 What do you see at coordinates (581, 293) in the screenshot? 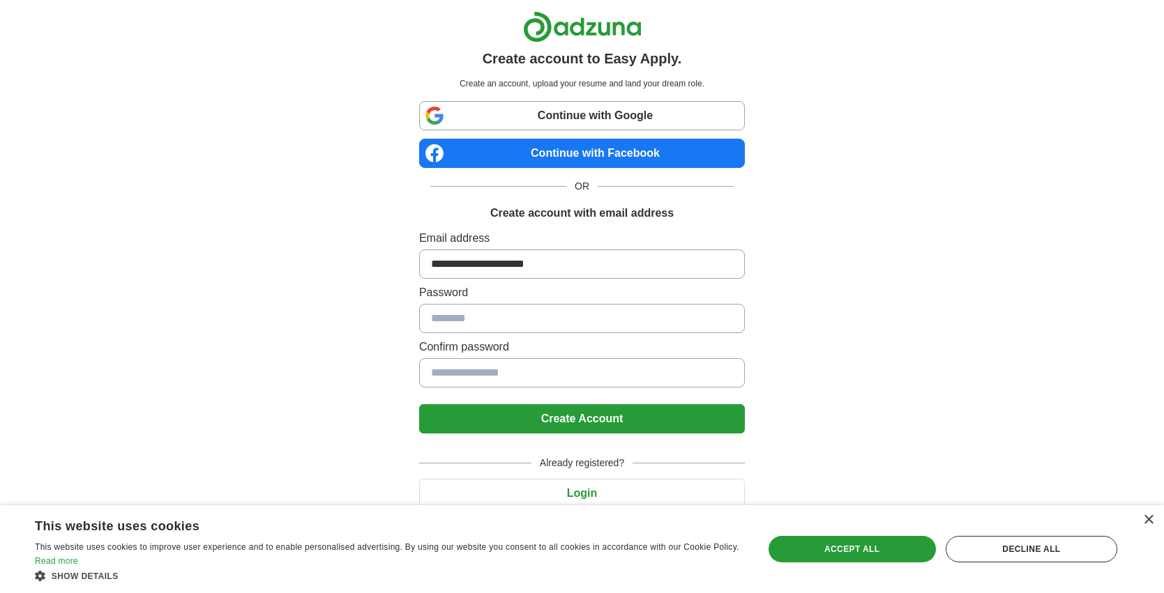
I see `label: Password` at bounding box center [581, 293].